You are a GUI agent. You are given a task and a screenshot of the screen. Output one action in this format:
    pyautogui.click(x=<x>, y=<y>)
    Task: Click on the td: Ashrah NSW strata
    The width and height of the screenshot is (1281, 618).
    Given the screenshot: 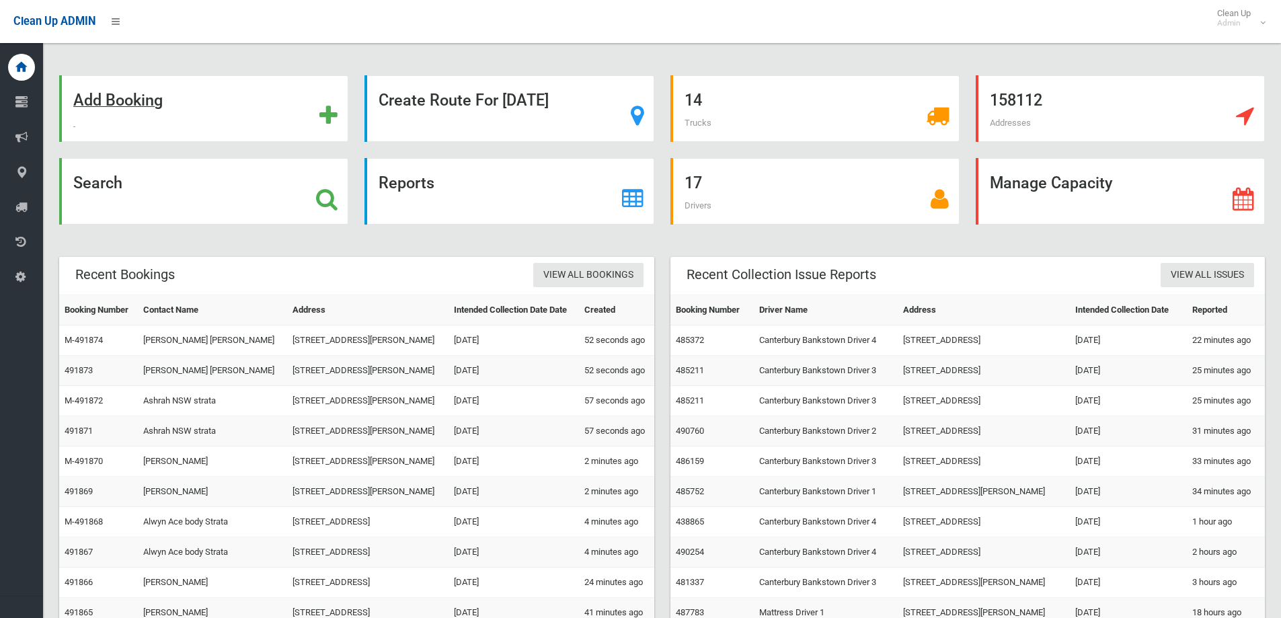 What is the action you would take?
    pyautogui.click(x=212, y=401)
    